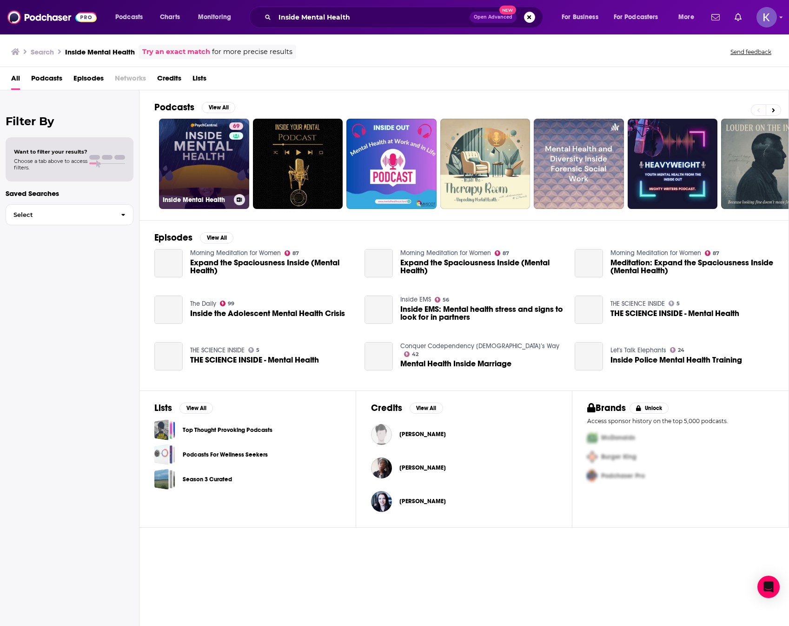  I want to click on a: Top Thought Provoking Podcasts, so click(165, 429).